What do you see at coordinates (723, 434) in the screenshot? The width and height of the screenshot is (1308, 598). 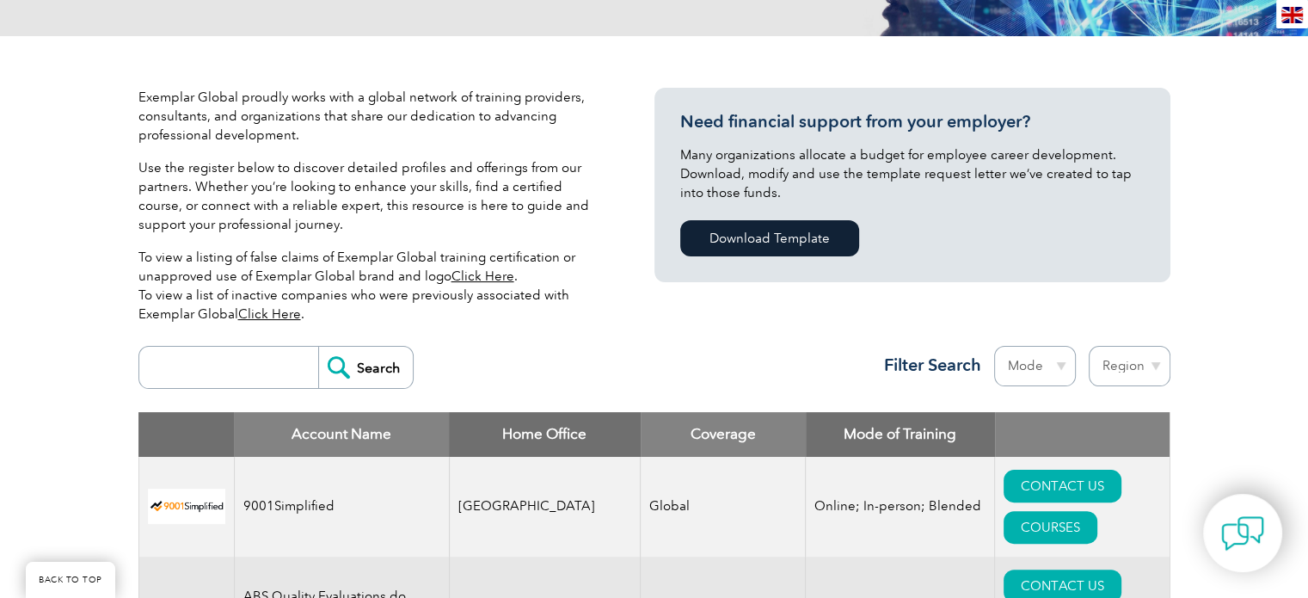 I see `th: Coverage: activate to sort column ascending` at bounding box center [723, 434].